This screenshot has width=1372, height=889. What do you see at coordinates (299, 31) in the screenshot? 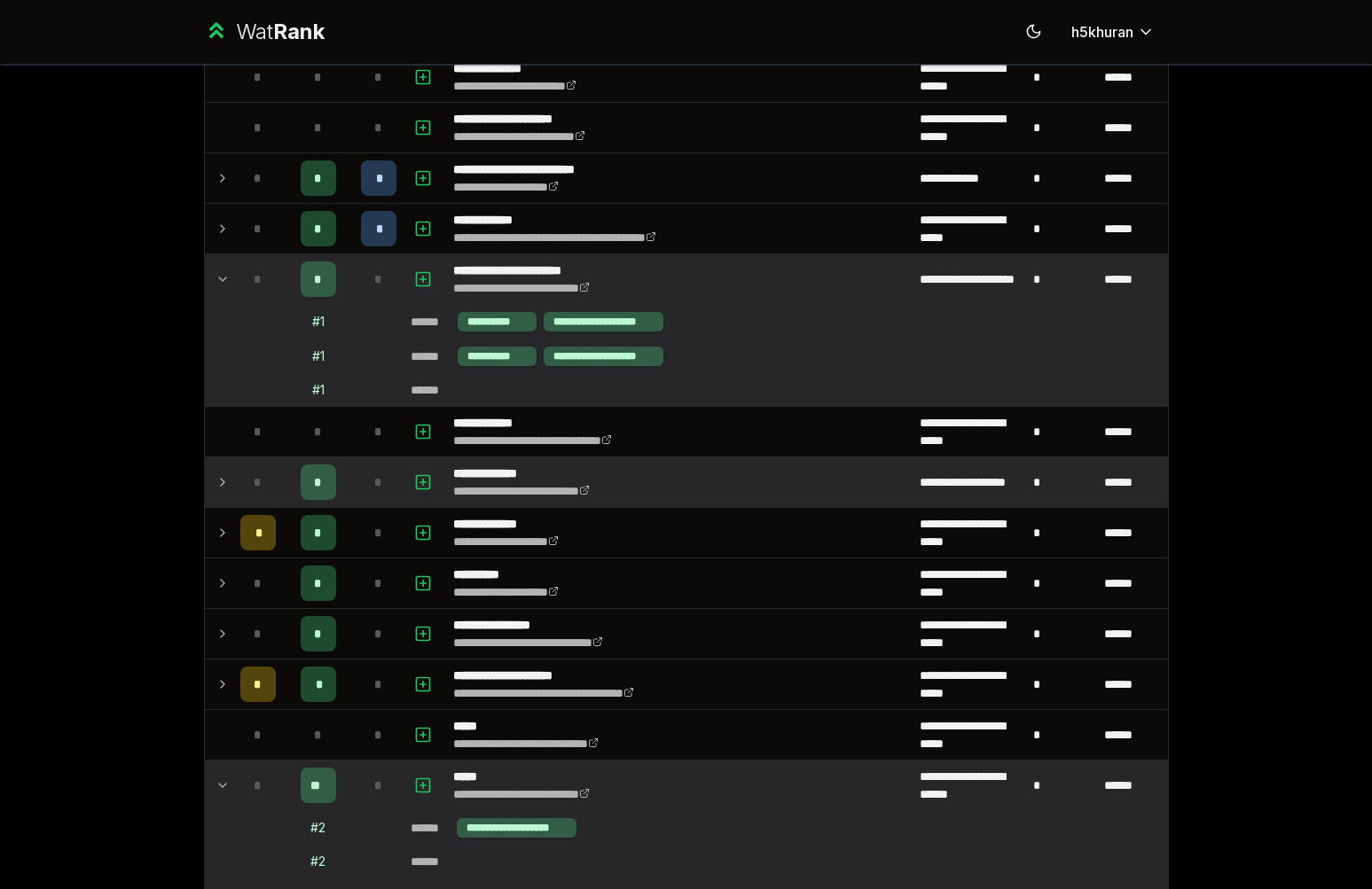
I see `span: Rank` at bounding box center [299, 31].